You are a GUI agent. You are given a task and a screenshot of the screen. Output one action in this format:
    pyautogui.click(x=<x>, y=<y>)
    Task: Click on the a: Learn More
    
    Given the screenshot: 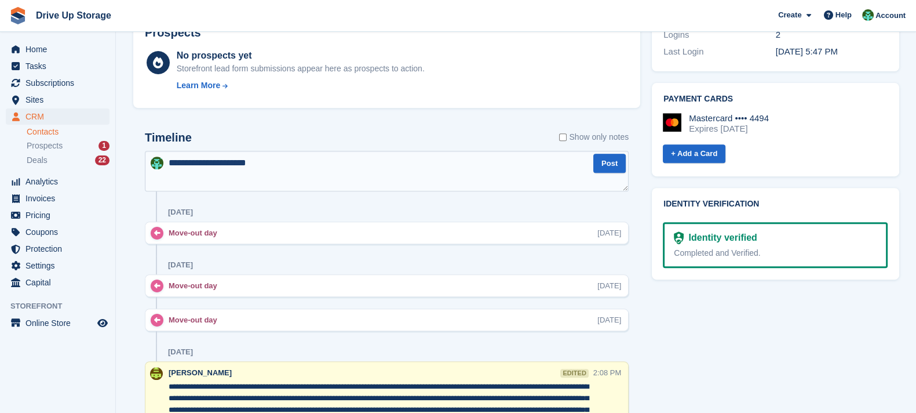 What is the action you would take?
    pyautogui.click(x=301, y=85)
    